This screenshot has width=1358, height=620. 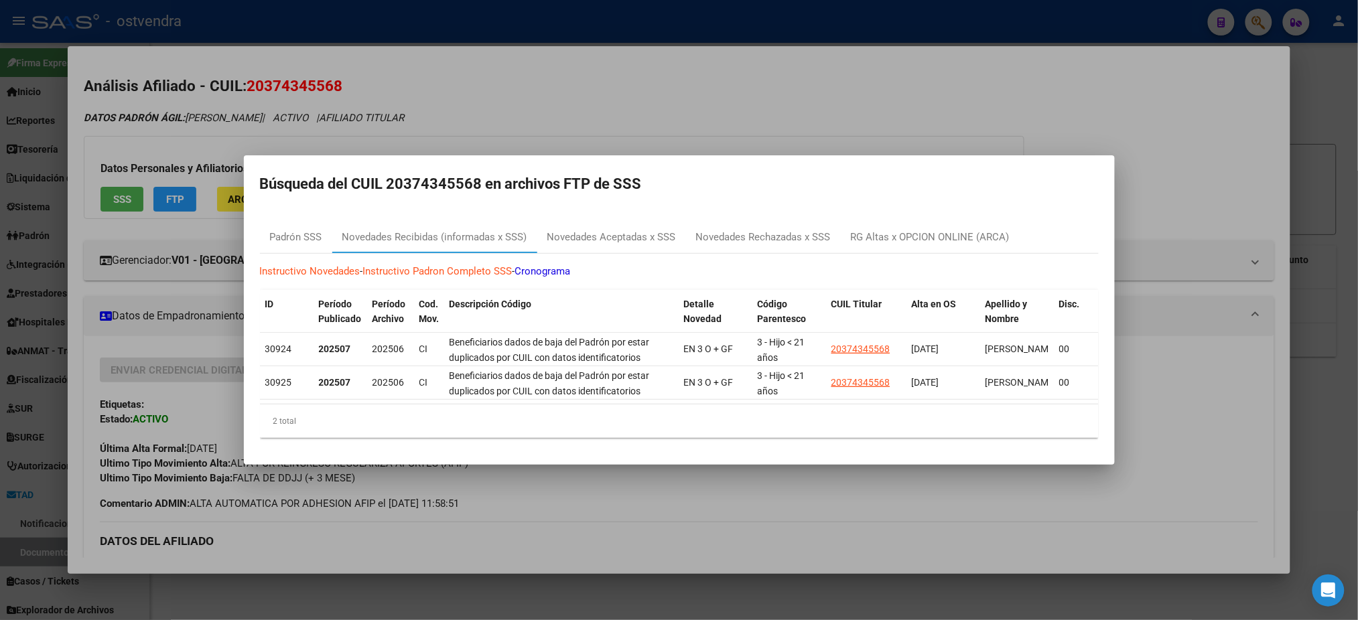 What do you see at coordinates (490, 304) in the screenshot?
I see `span: Descripción Código` at bounding box center [490, 304].